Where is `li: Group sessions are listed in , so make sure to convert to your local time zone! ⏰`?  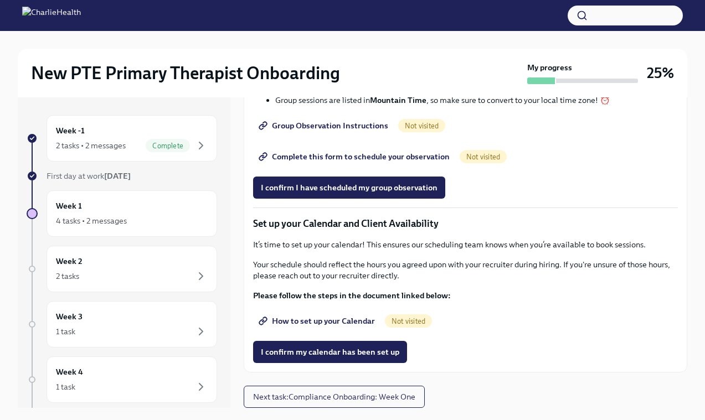
li: Group sessions are listed in , so make sure to convert to your local time zone! ⏰ is located at coordinates (476, 100).